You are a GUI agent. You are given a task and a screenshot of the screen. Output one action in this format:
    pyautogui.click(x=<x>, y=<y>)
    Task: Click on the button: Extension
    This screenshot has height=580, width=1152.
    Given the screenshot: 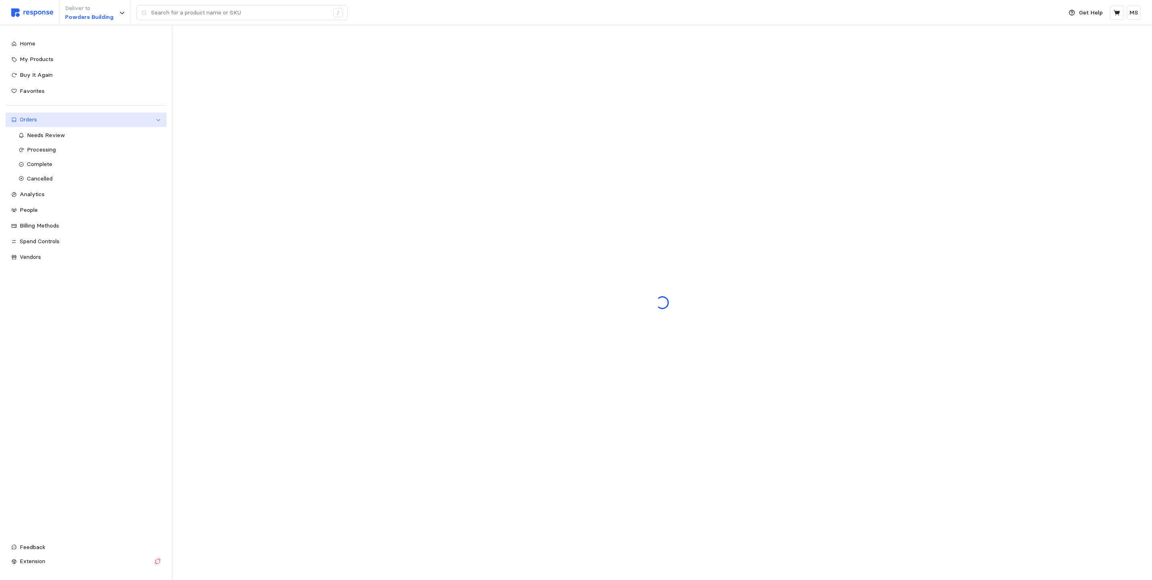 What is the action you would take?
    pyautogui.click(x=86, y=561)
    